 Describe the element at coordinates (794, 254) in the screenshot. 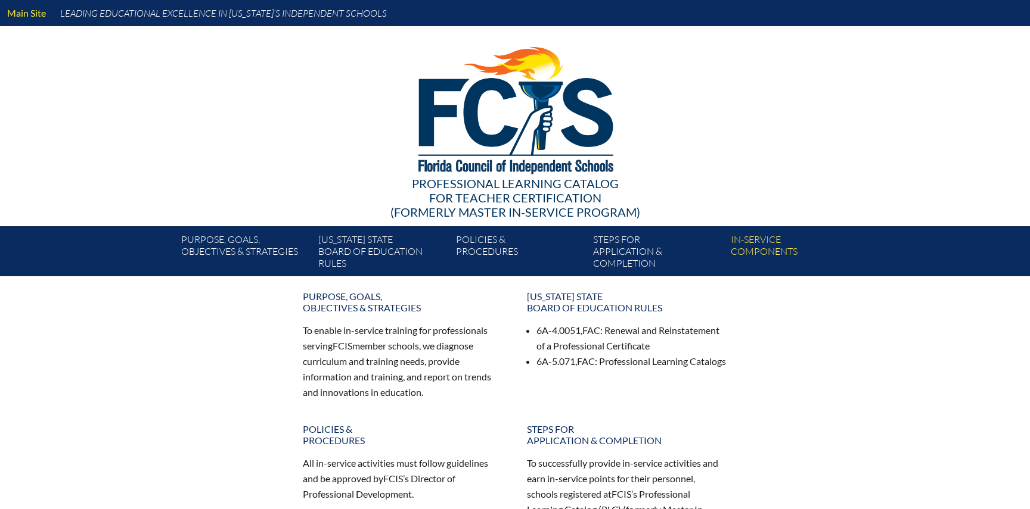

I see `a: In-servicecomponents` at that location.